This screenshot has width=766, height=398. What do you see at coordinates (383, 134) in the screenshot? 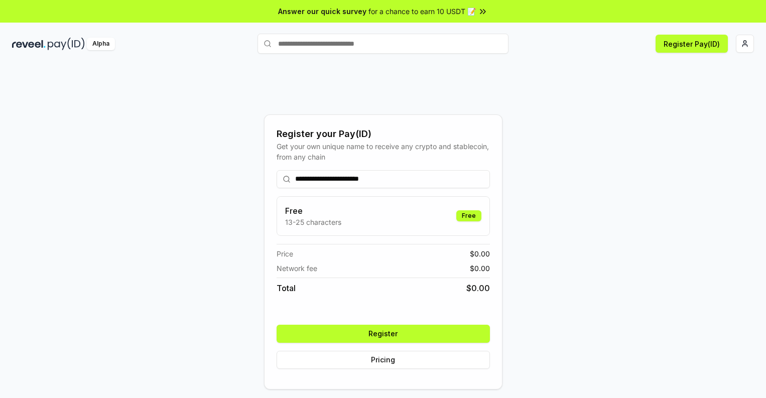
I see `div: Register your Pay(ID)` at bounding box center [383, 134].